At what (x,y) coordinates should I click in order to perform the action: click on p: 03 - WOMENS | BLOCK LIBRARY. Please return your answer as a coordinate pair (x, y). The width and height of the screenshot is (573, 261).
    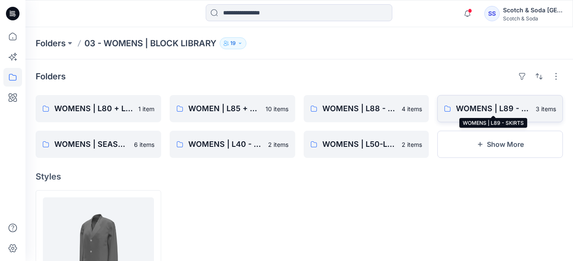
    Looking at the image, I should click on (150, 43).